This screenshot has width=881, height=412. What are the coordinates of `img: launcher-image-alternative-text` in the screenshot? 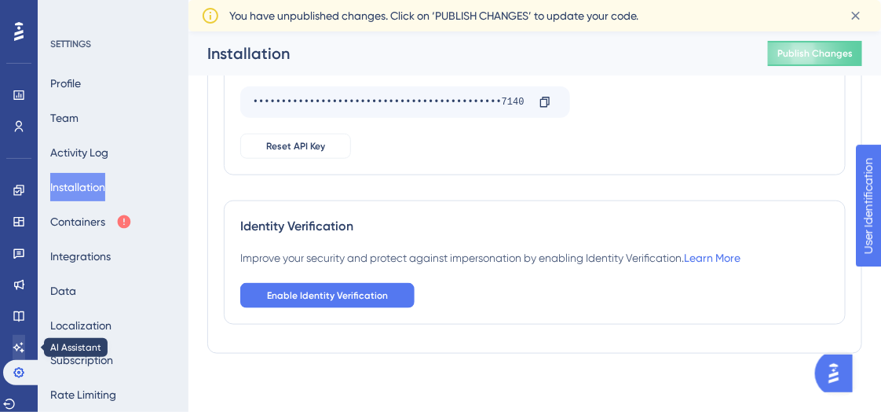 It's located at (19, 24).